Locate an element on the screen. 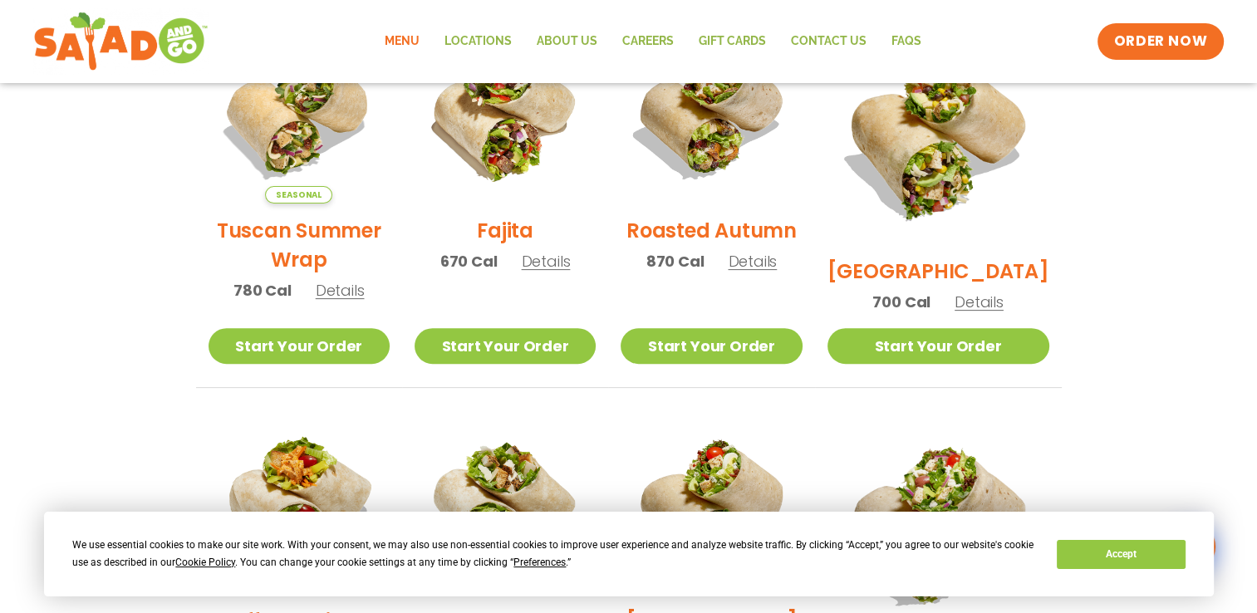 This screenshot has height=613, width=1257. img: Product photo for BBQ Ranch Wrap is located at coordinates (938, 133).